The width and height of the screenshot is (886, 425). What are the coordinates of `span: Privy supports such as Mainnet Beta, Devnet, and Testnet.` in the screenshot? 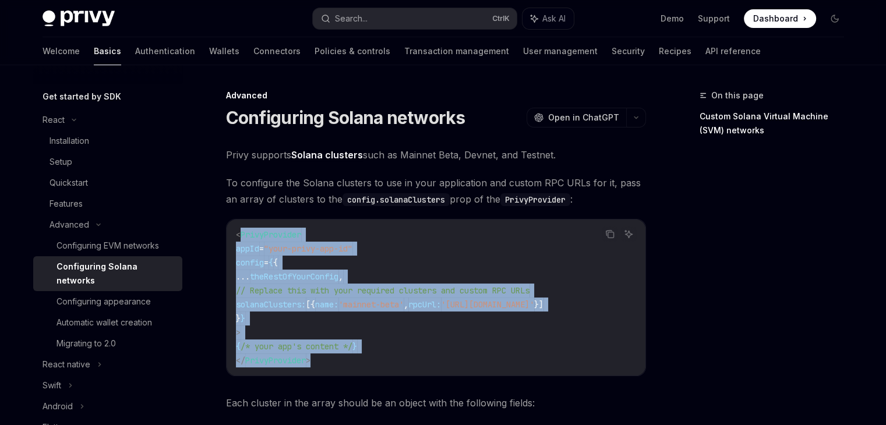 It's located at (436, 155).